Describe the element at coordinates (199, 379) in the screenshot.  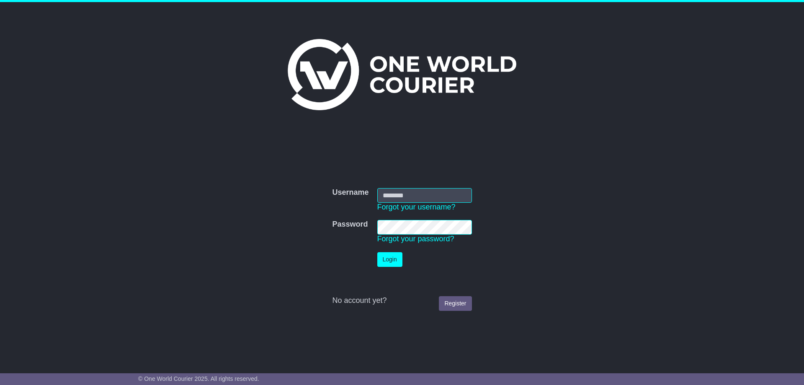
I see `span: © One World Courier 2025. All rights reserved.` at that location.